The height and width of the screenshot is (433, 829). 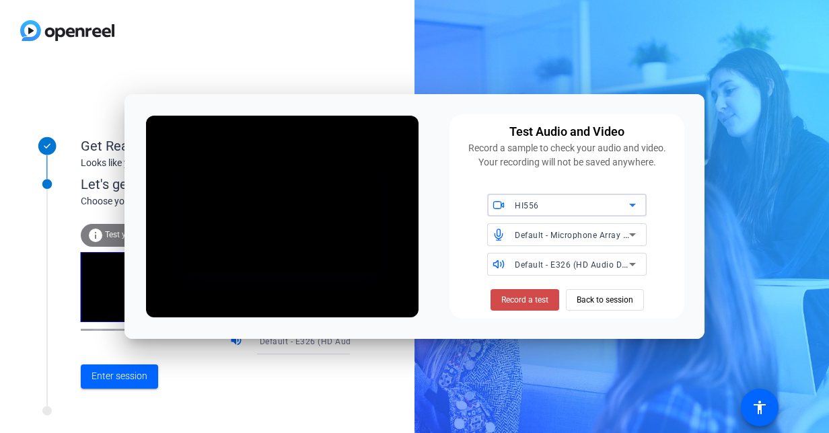 I want to click on span: HI556, so click(x=527, y=206).